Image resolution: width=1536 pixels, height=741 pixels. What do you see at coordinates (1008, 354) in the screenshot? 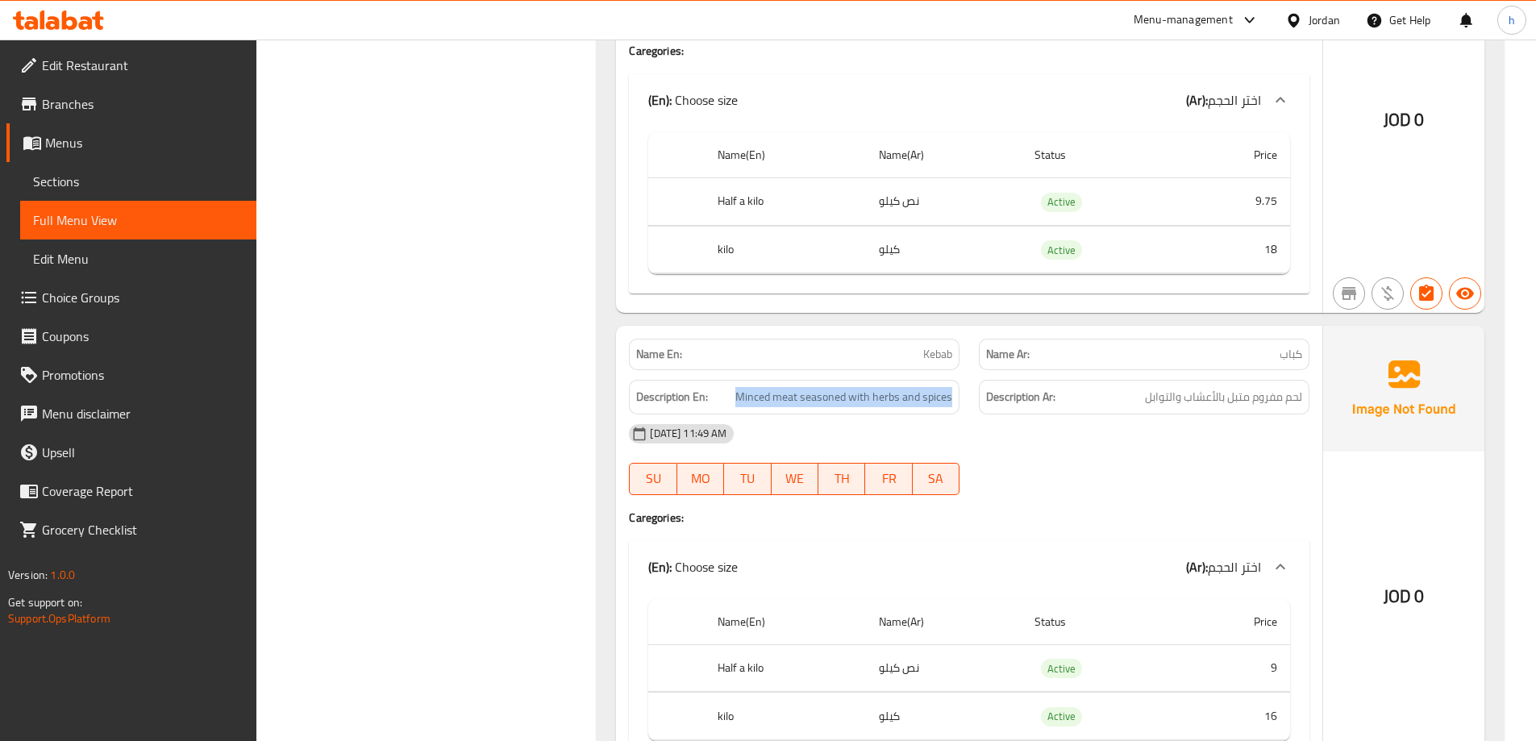
I see `strong: Name Ar:` at bounding box center [1008, 354].